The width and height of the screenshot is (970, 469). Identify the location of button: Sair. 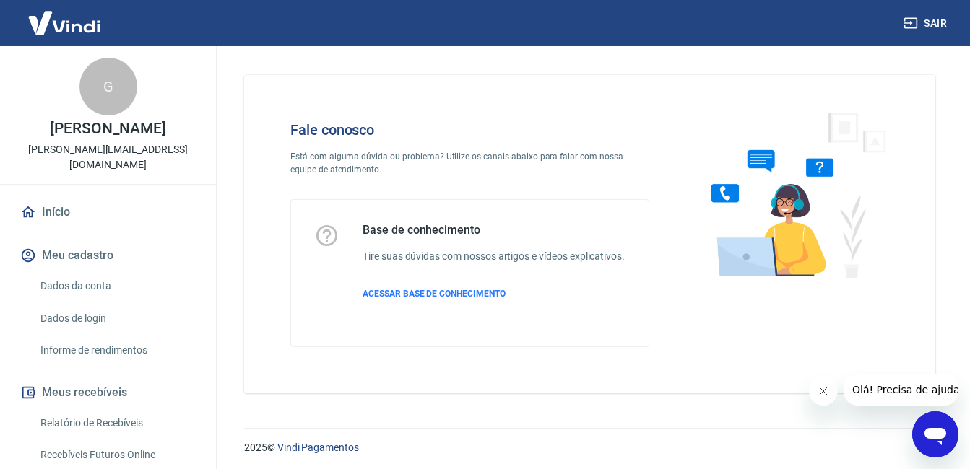
(927, 23).